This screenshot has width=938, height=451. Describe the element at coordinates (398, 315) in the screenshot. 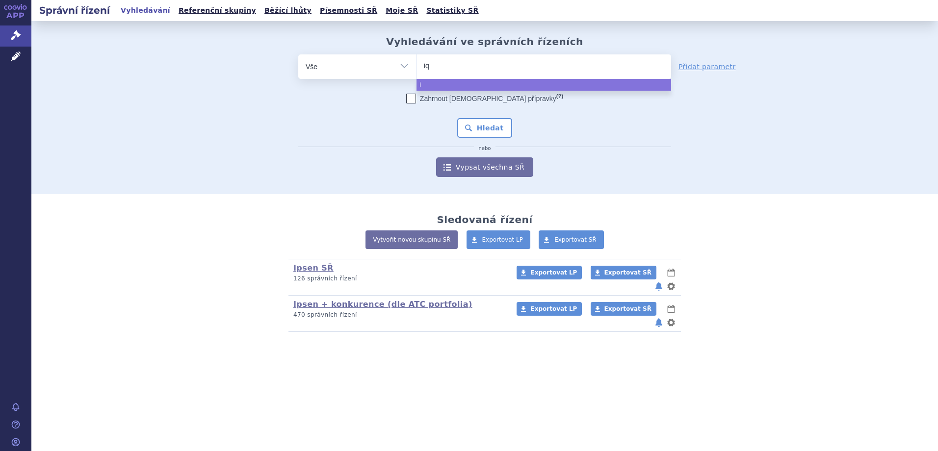

I see `p: 470 správních řízení` at that location.